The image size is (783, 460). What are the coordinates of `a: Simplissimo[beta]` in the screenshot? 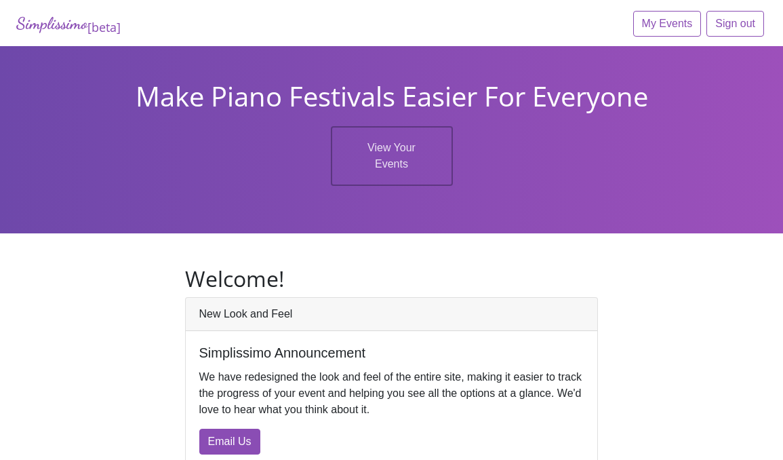 It's located at (68, 24).